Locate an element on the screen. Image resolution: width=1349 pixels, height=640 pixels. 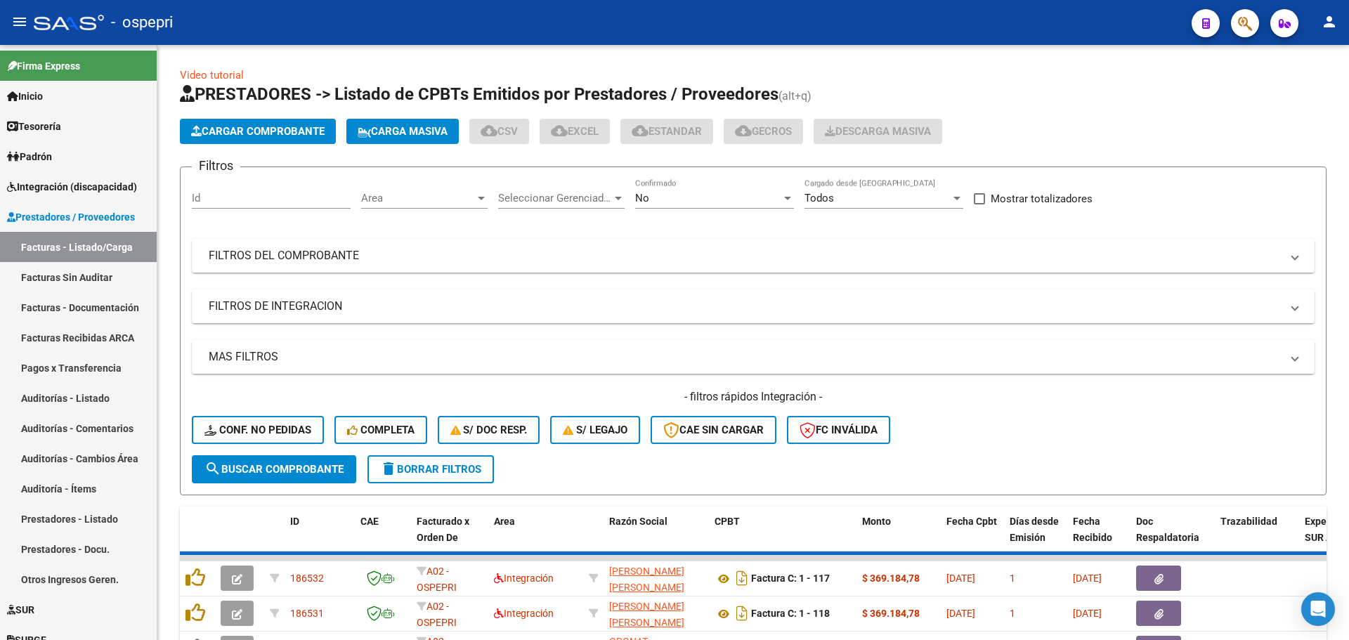
button: FC Inválida is located at coordinates (838, 430).